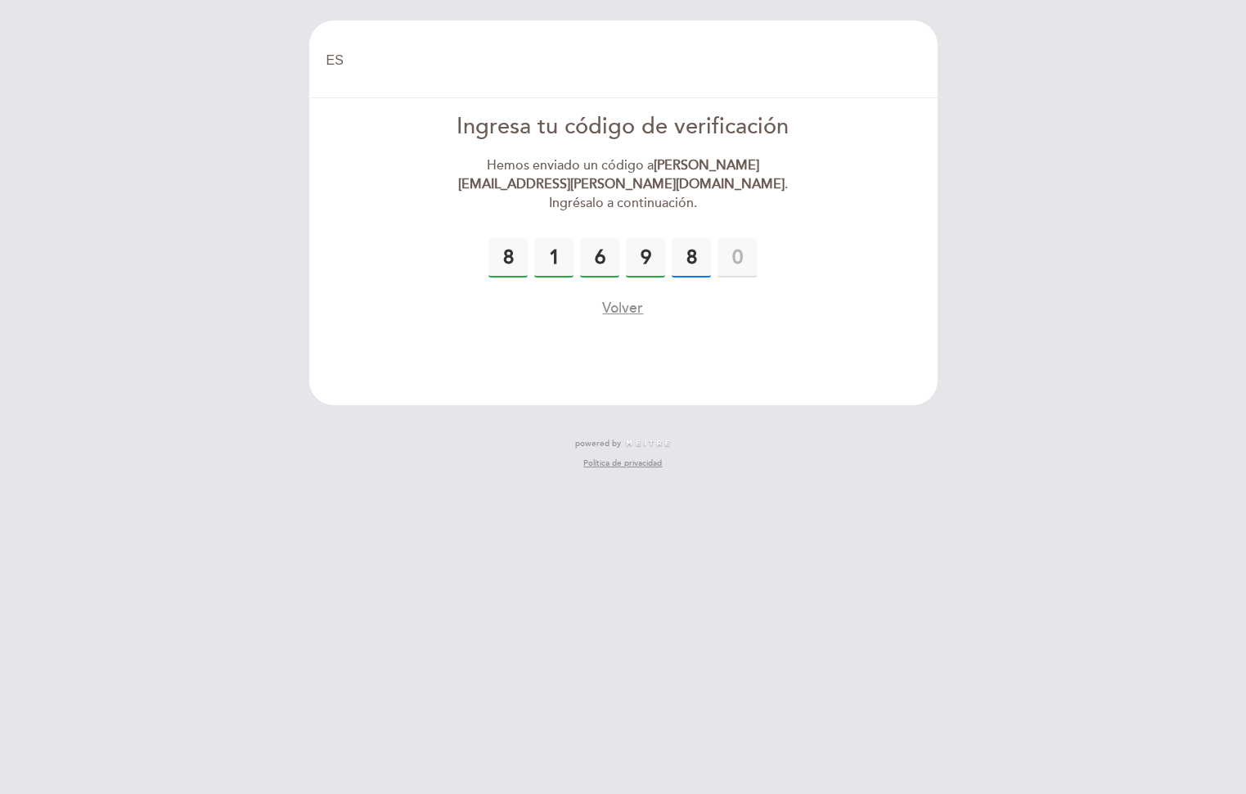 The width and height of the screenshot is (1246, 794). Describe the element at coordinates (648, 444) in the screenshot. I see `img: MEITRE` at that location.